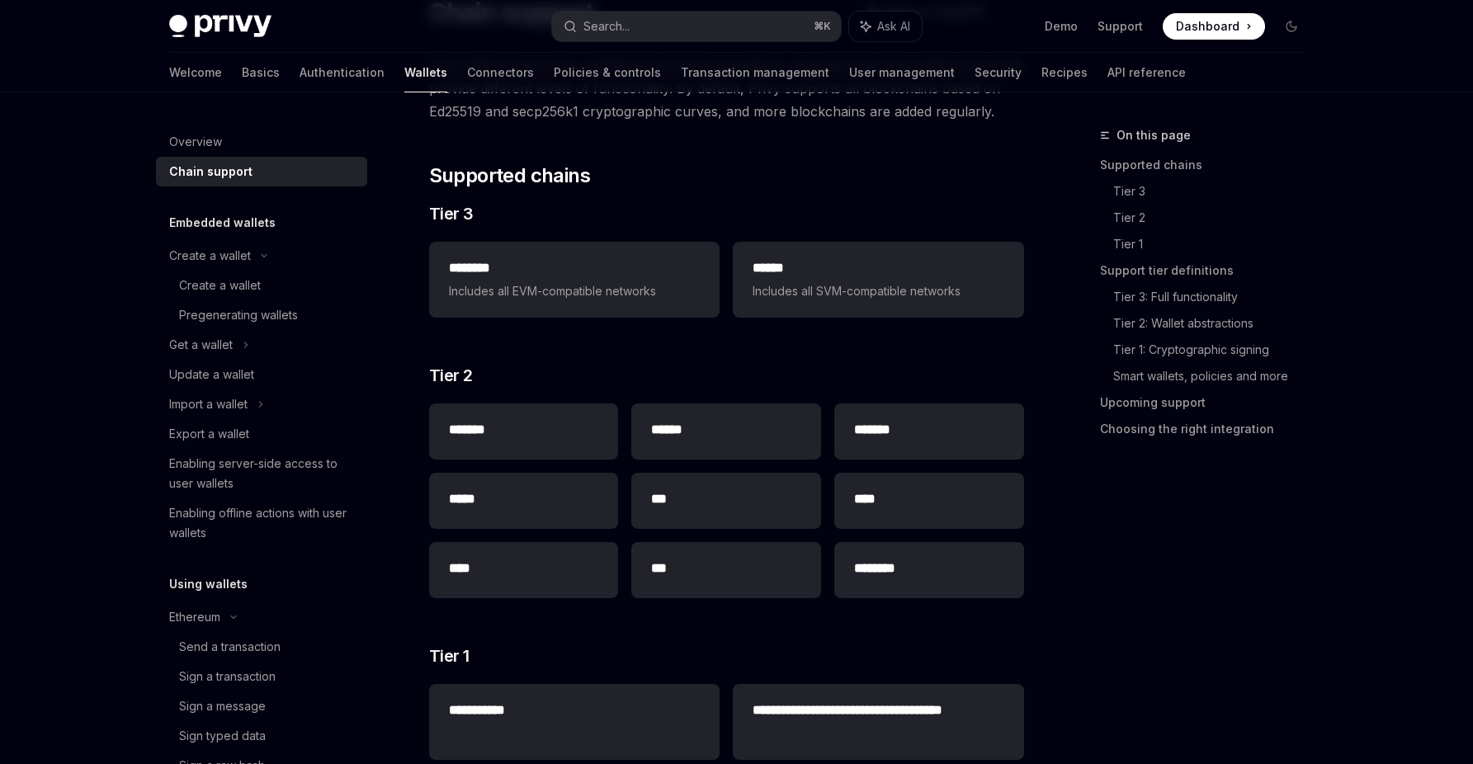 This screenshot has width=1473, height=764. Describe the element at coordinates (210, 172) in the screenshot. I see `div: Chain support` at that location.